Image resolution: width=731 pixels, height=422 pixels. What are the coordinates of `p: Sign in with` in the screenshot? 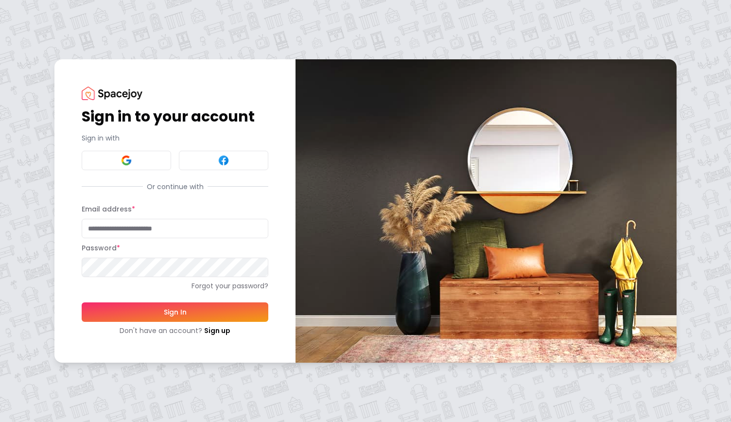 It's located at (175, 138).